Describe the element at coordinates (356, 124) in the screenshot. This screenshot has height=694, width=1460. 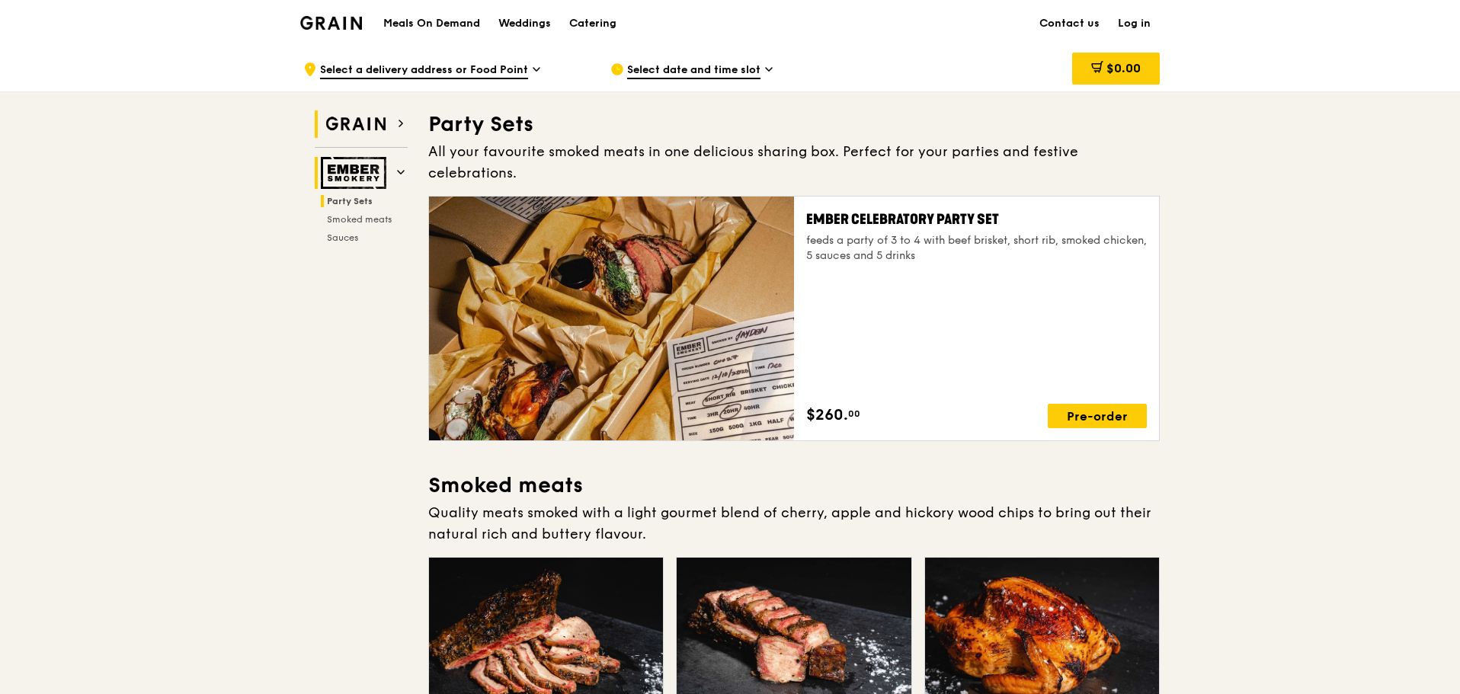
I see `img: Grain web logo` at that location.